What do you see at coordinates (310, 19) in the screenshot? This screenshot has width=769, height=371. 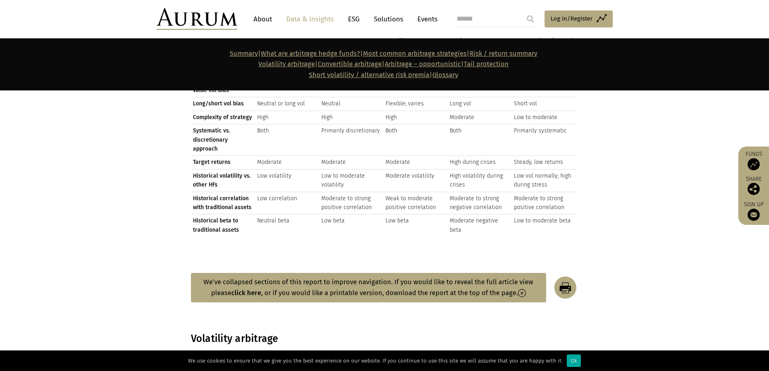 I see `a: Data & Insights` at bounding box center [310, 19].